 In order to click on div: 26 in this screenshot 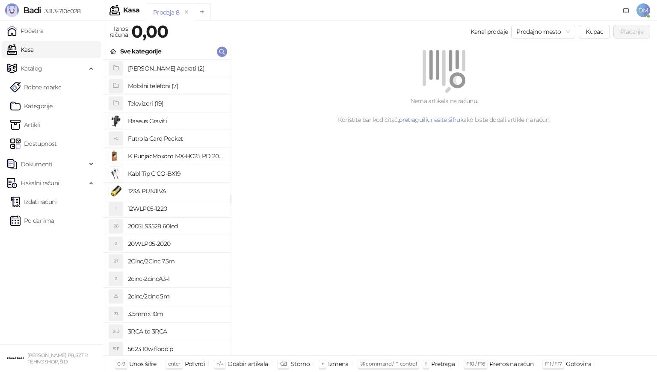, I will do `click(116, 226)`.